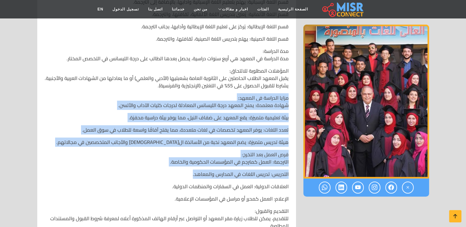  Describe the element at coordinates (200, 9) in the screenshot. I see `a: من نحن` at that location.